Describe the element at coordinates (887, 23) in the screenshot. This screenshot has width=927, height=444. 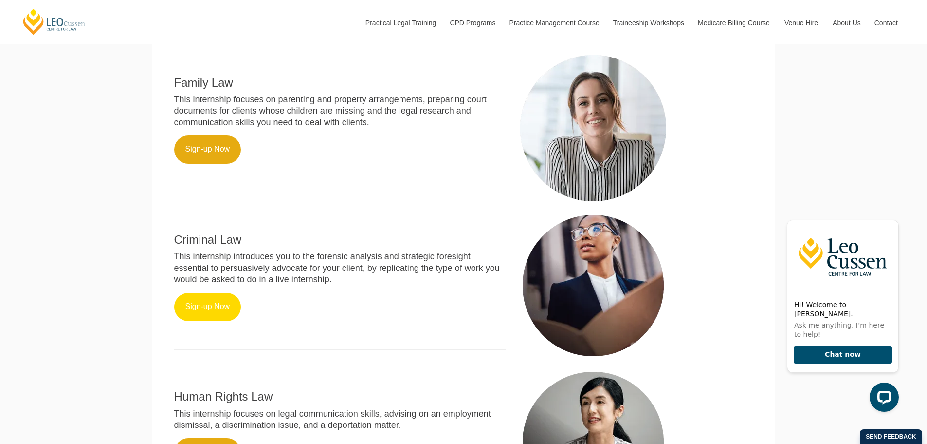
I see `a: Contact` at that location.